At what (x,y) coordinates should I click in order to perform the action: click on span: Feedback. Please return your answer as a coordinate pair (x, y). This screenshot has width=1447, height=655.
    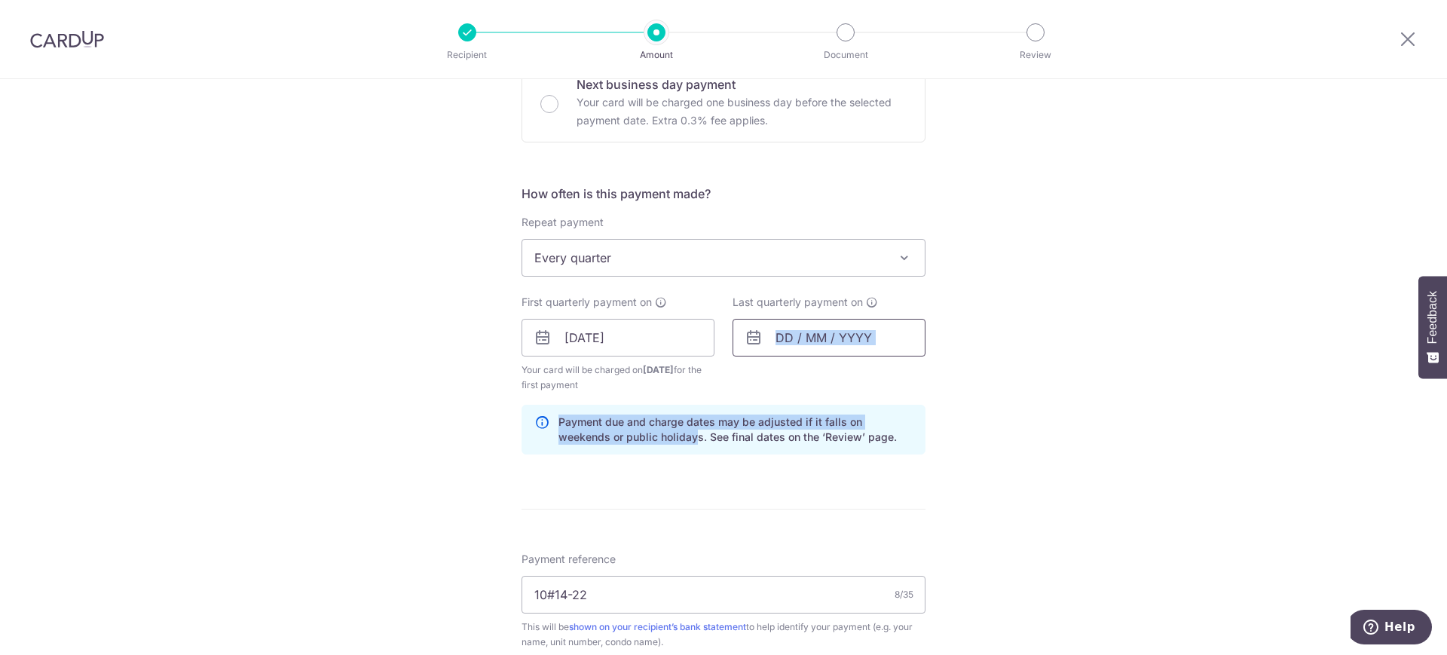
    Looking at the image, I should click on (1433, 317).